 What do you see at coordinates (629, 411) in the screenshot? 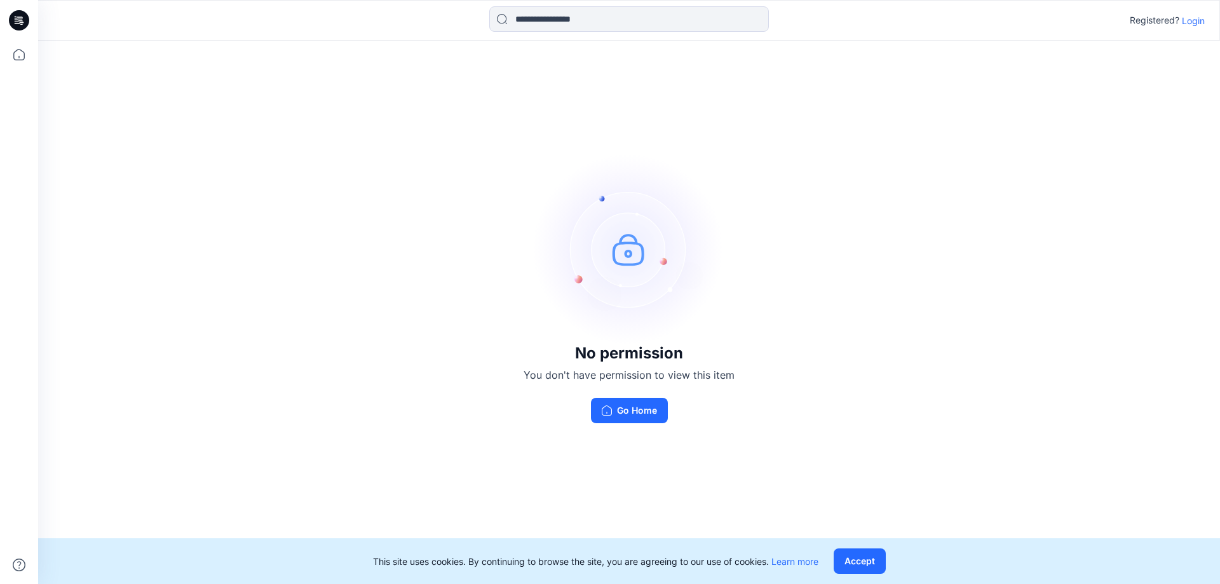
I see `button: Go Home` at bounding box center [629, 411].